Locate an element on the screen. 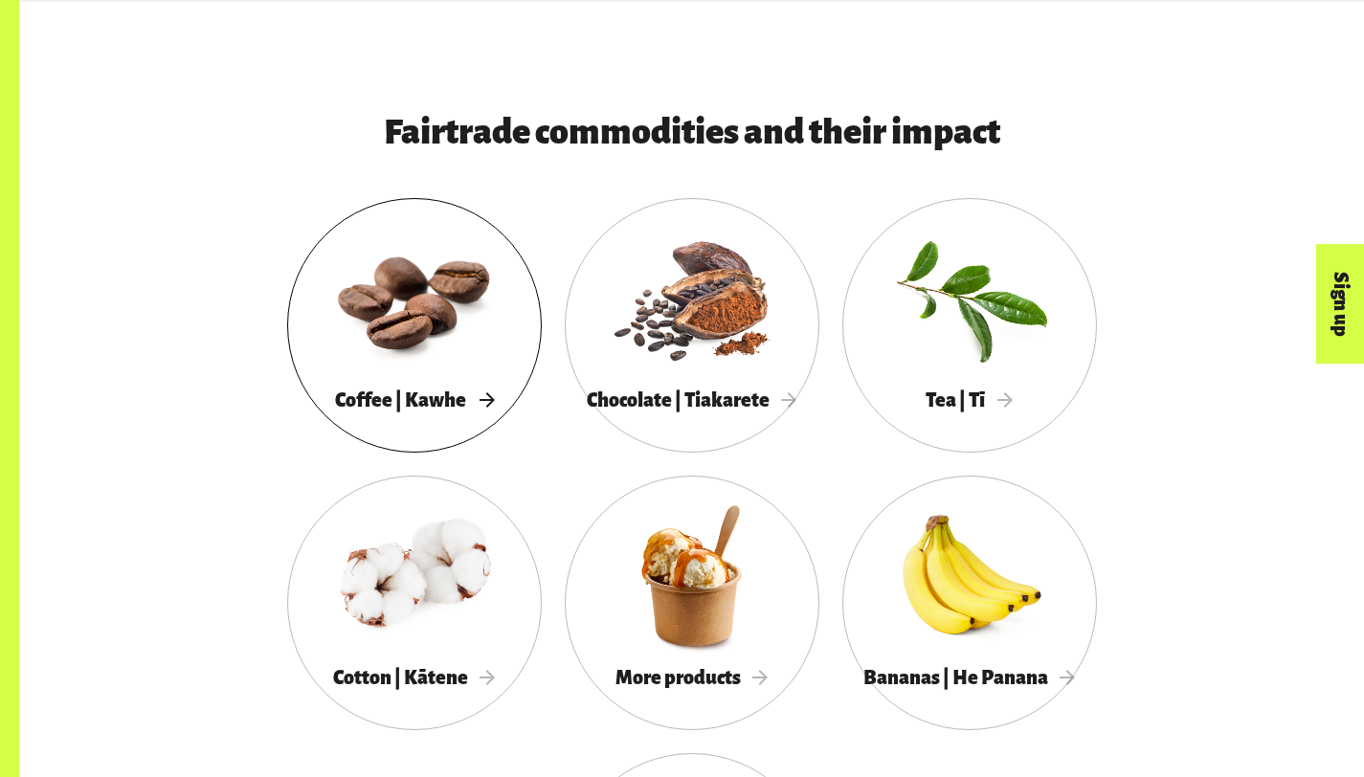 Image resolution: width=1364 pixels, height=777 pixels. a: Tea | Tī is located at coordinates (970, 325).